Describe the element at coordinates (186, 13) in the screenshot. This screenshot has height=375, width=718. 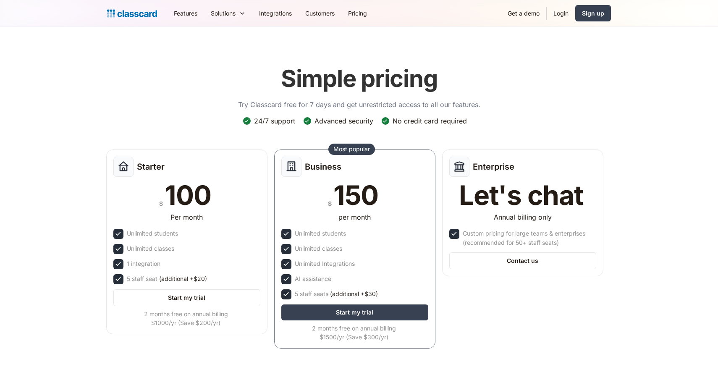
I see `a: Features` at that location.